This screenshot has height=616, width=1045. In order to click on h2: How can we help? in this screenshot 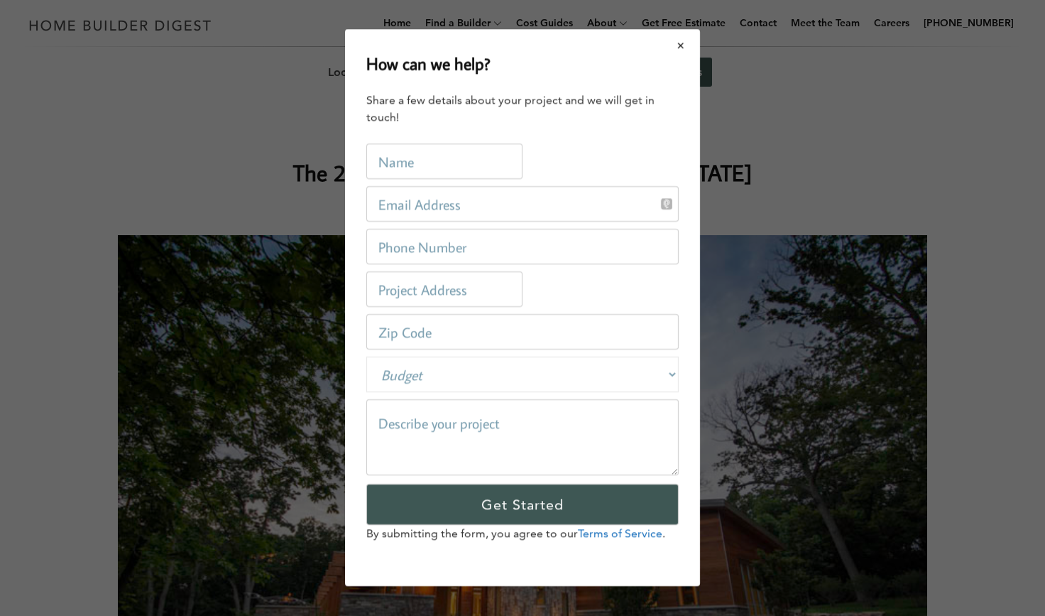, I will do `click(428, 63)`.